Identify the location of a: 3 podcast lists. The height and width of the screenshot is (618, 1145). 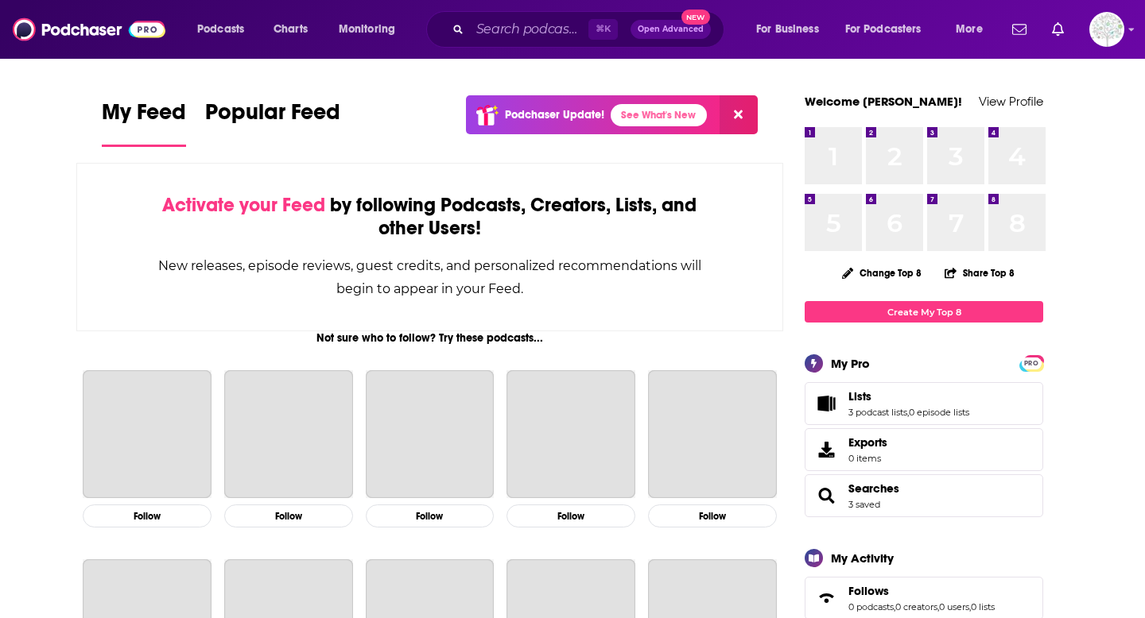
(877, 413).